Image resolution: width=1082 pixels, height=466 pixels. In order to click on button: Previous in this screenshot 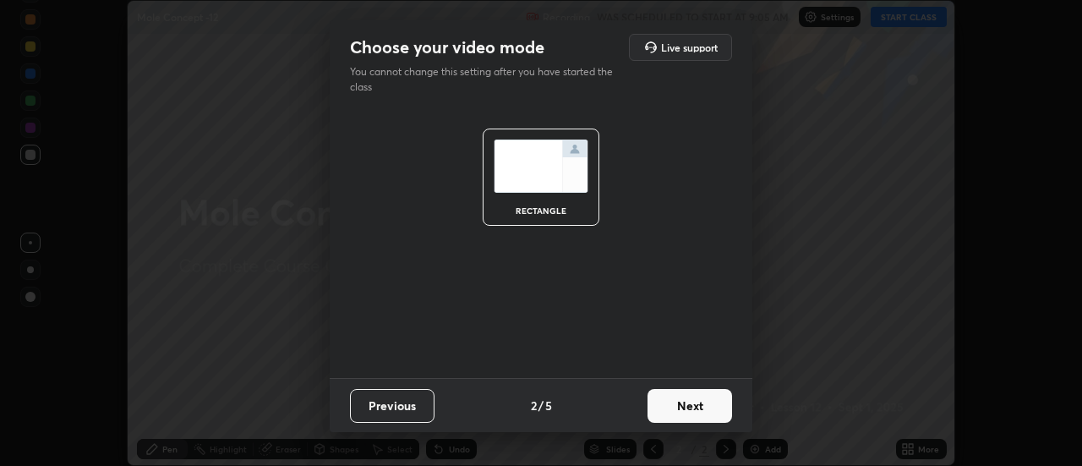, I will do `click(392, 406)`.